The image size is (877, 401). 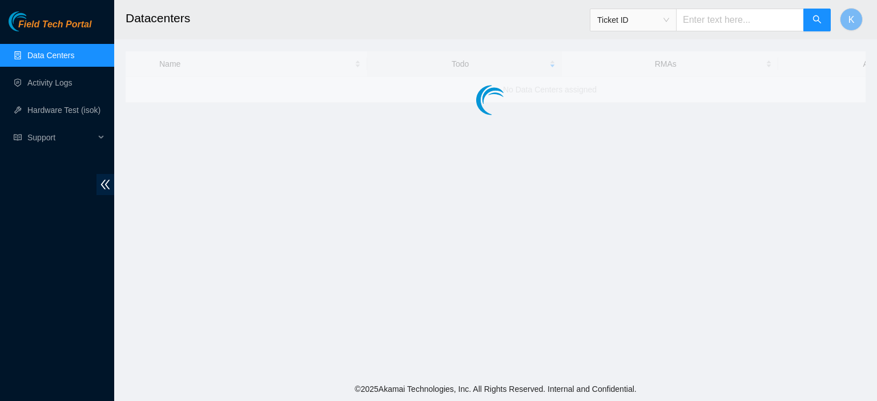 I want to click on img: Akamai Technologies, so click(x=33, y=21).